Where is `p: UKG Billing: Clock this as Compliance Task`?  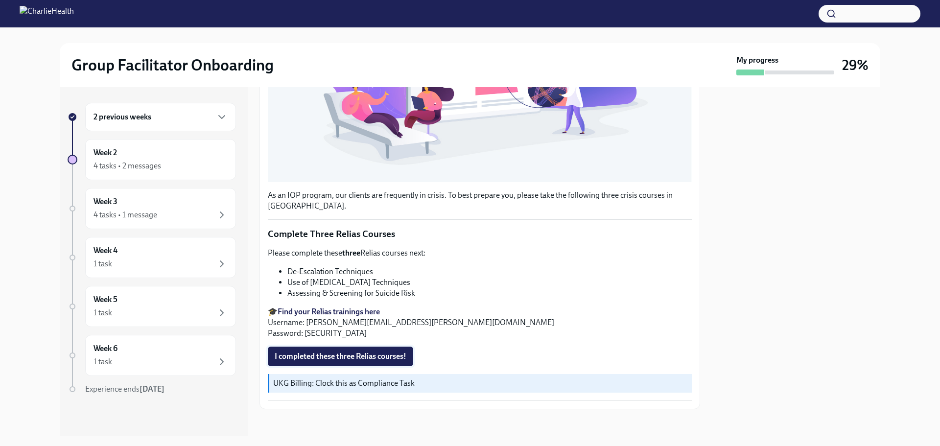 p: UKG Billing: Clock this as Compliance Task is located at coordinates (480, 384).